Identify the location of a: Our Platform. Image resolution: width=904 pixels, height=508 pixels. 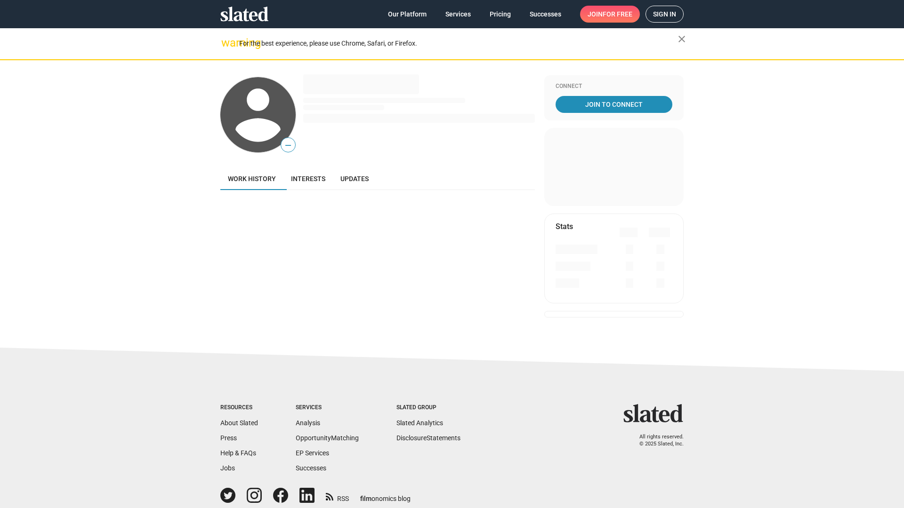
(407, 14).